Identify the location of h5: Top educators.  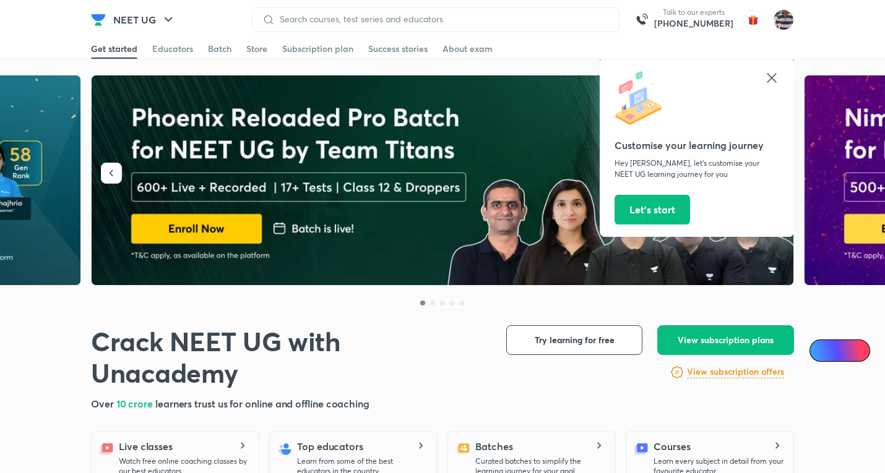
(330, 447).